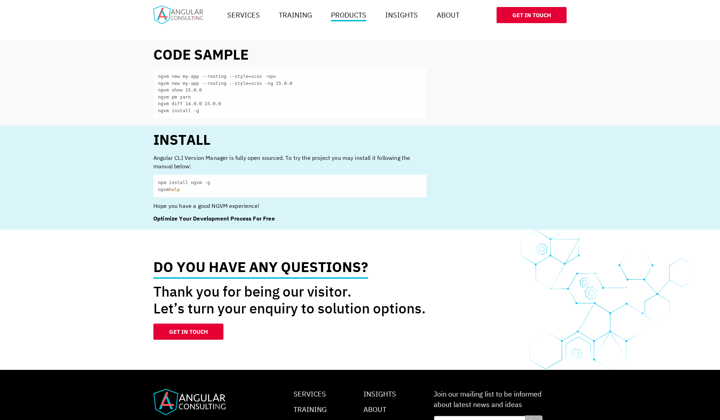 The width and height of the screenshot is (720, 420). Describe the element at coordinates (290, 206) in the screenshot. I see `p: Hope you have a good NGVM experience!` at that location.